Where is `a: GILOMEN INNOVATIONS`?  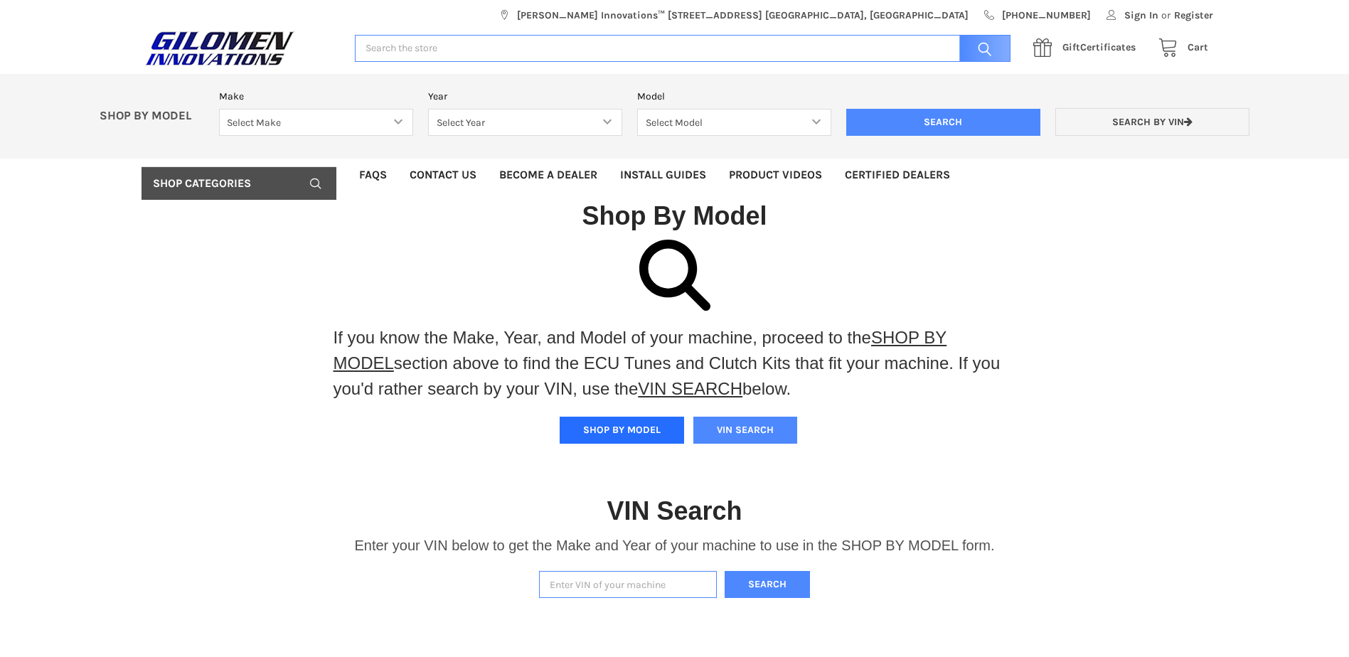
a: GILOMEN INNOVATIONS is located at coordinates (240, 48).